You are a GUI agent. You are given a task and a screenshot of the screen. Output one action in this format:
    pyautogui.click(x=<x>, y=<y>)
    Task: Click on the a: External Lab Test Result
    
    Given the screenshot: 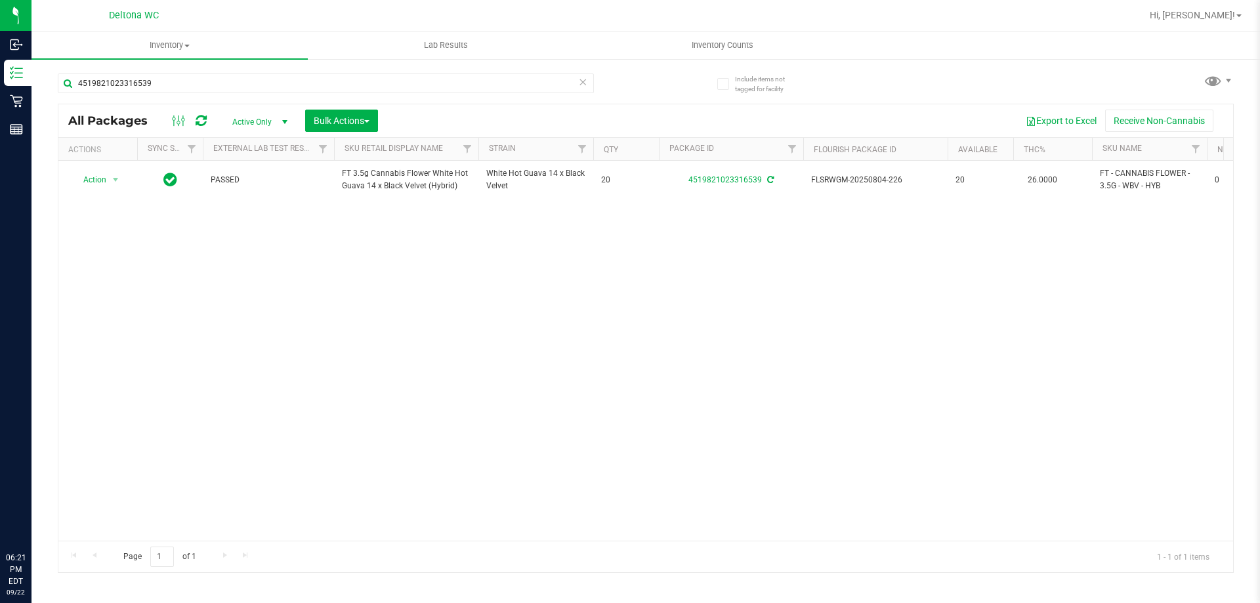 What is the action you would take?
    pyautogui.click(x=264, y=148)
    